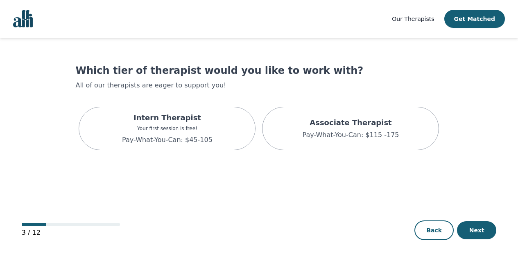 The width and height of the screenshot is (518, 259). What do you see at coordinates (477, 230) in the screenshot?
I see `button: Next` at bounding box center [477, 230].